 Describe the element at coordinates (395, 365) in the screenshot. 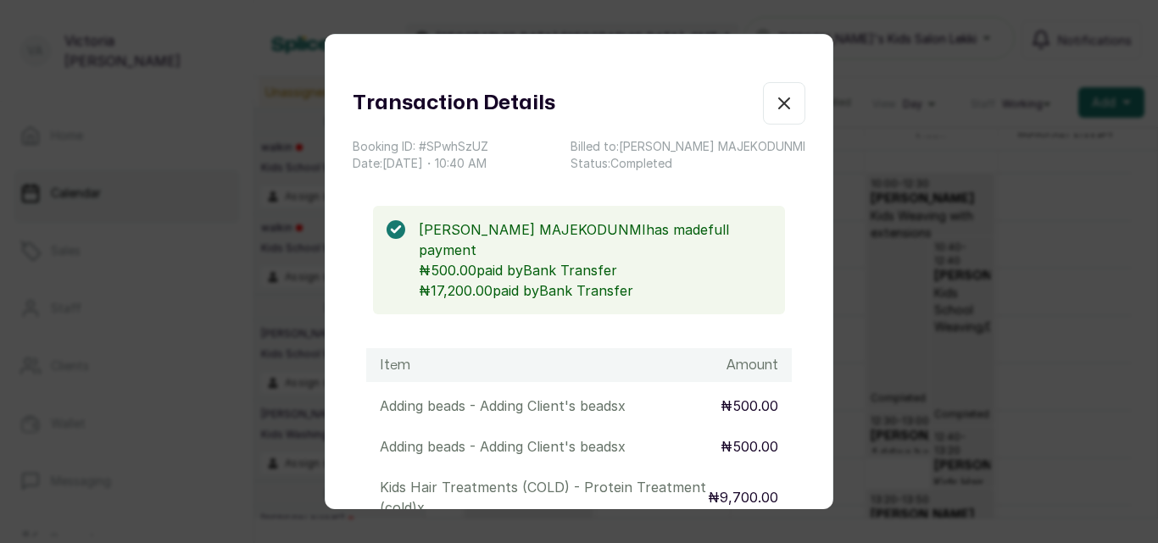

I see `h1: Item` at that location.